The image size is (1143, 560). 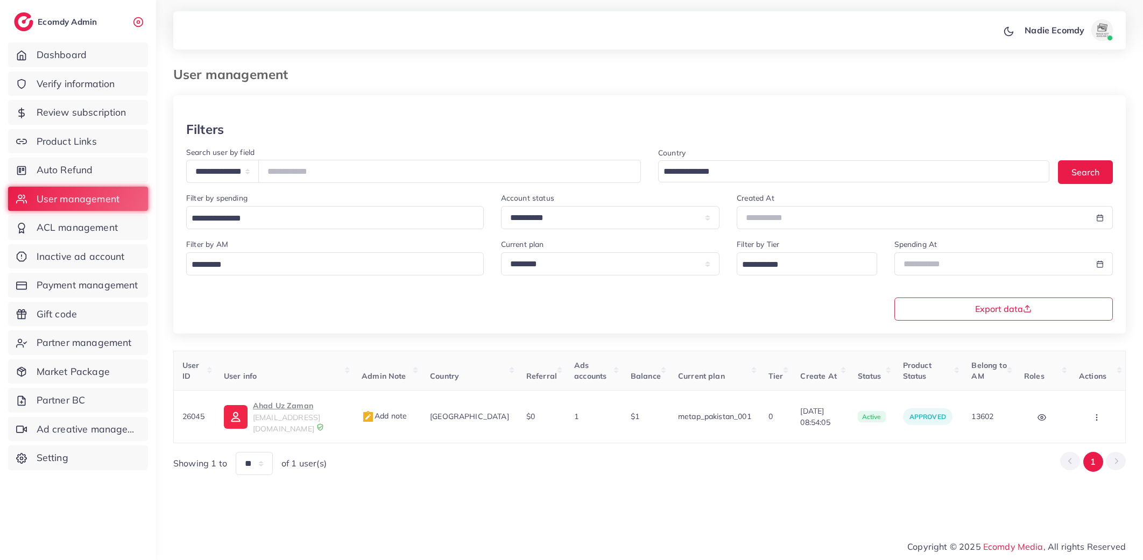 I want to click on a: Partner BC, so click(x=78, y=400).